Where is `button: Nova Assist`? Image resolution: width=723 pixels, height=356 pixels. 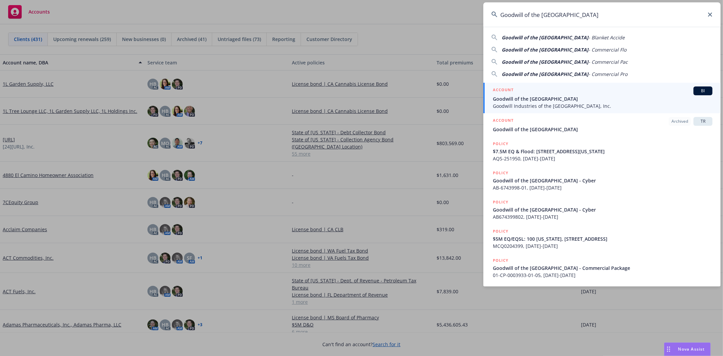
button: Nova Assist is located at coordinates (688, 349).